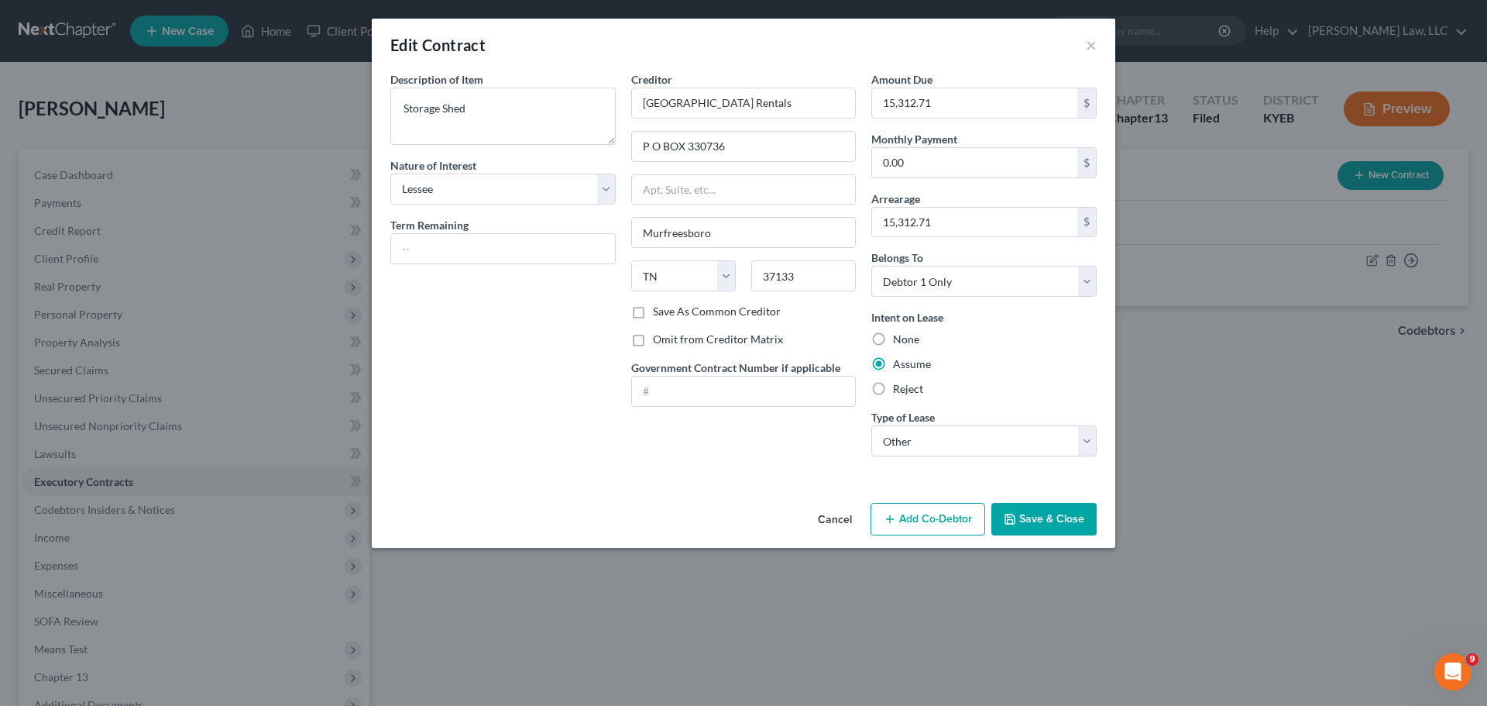  I want to click on div: Edit Contract, so click(438, 45).